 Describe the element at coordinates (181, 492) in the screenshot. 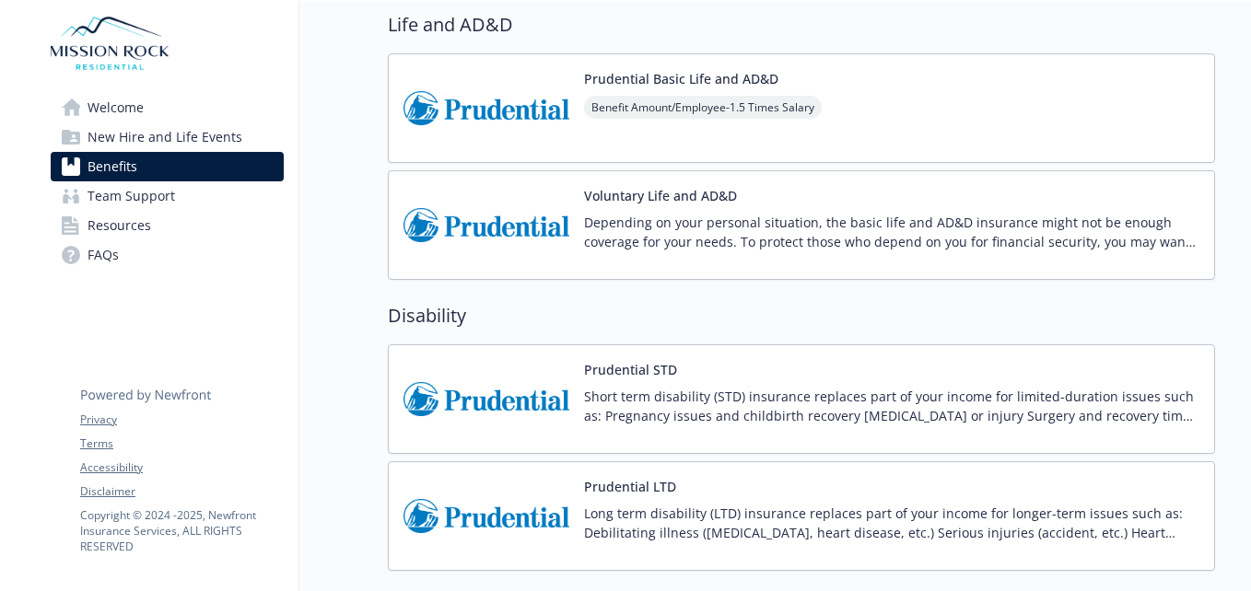

I see `a: Disclaimer` at that location.